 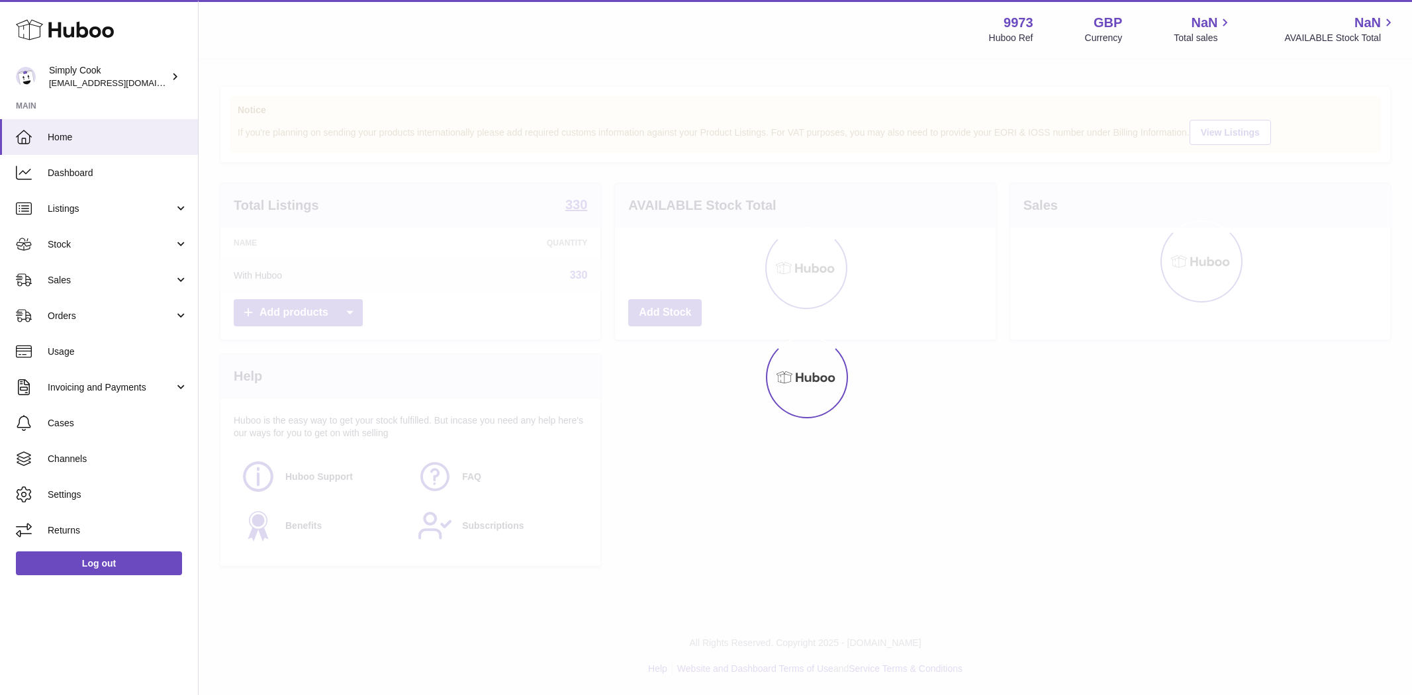 I want to click on span: Stock, so click(x=111, y=244).